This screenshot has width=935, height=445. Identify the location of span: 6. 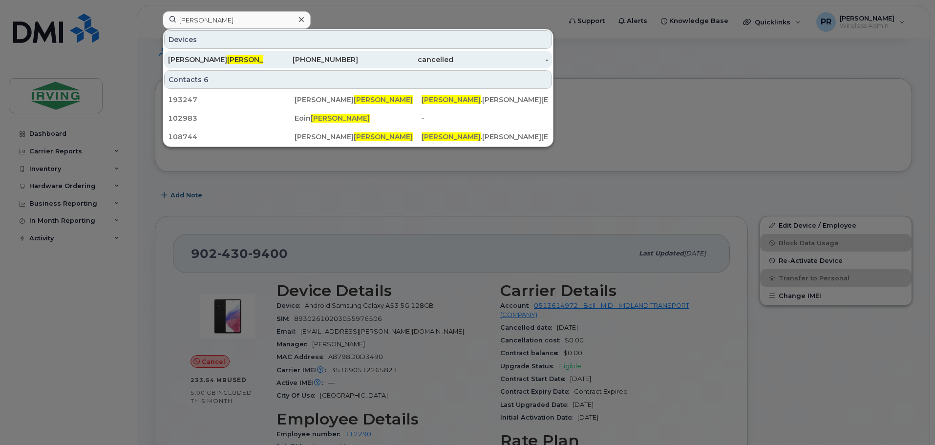
(206, 80).